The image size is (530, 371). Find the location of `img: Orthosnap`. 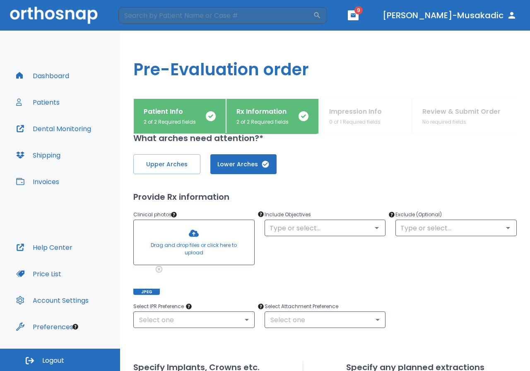

img: Orthosnap is located at coordinates (54, 15).